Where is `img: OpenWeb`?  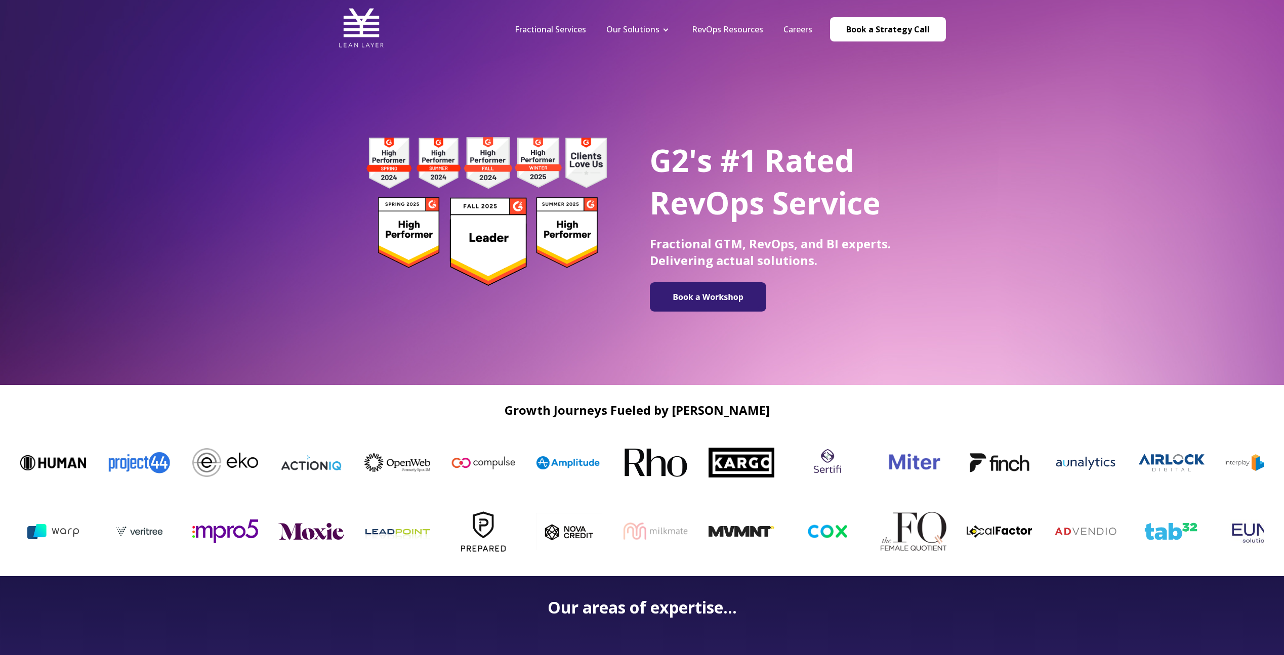 img: OpenWeb is located at coordinates (395, 463).